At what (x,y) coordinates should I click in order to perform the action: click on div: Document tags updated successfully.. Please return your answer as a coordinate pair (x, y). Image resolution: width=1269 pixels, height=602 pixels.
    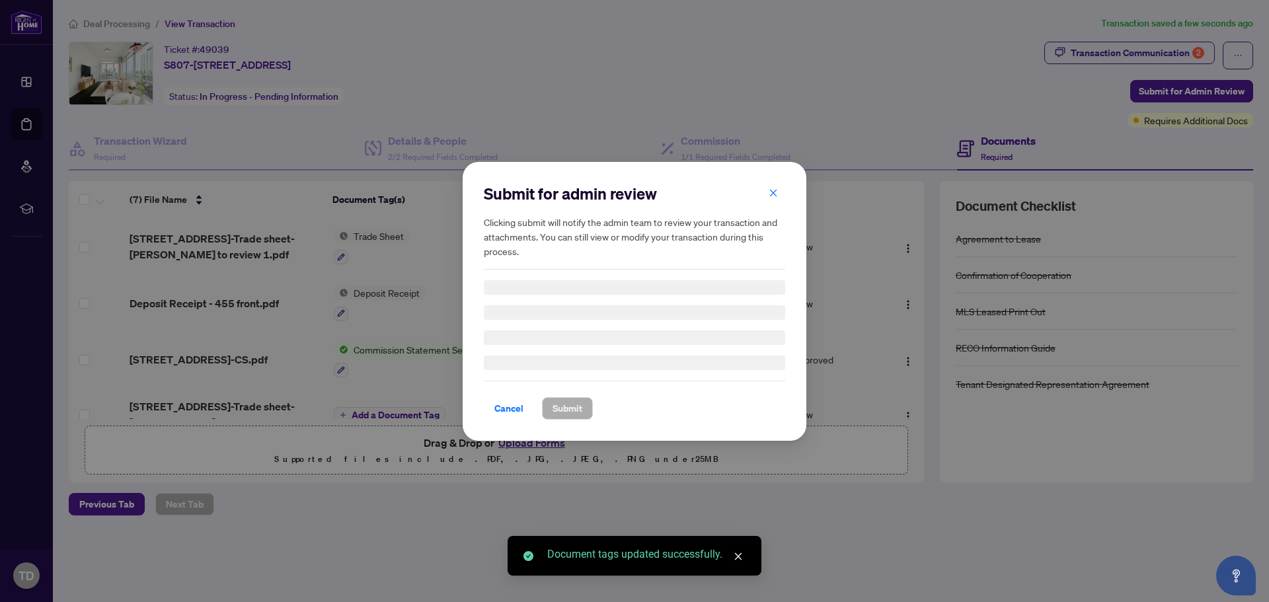
    Looking at the image, I should click on (646, 555).